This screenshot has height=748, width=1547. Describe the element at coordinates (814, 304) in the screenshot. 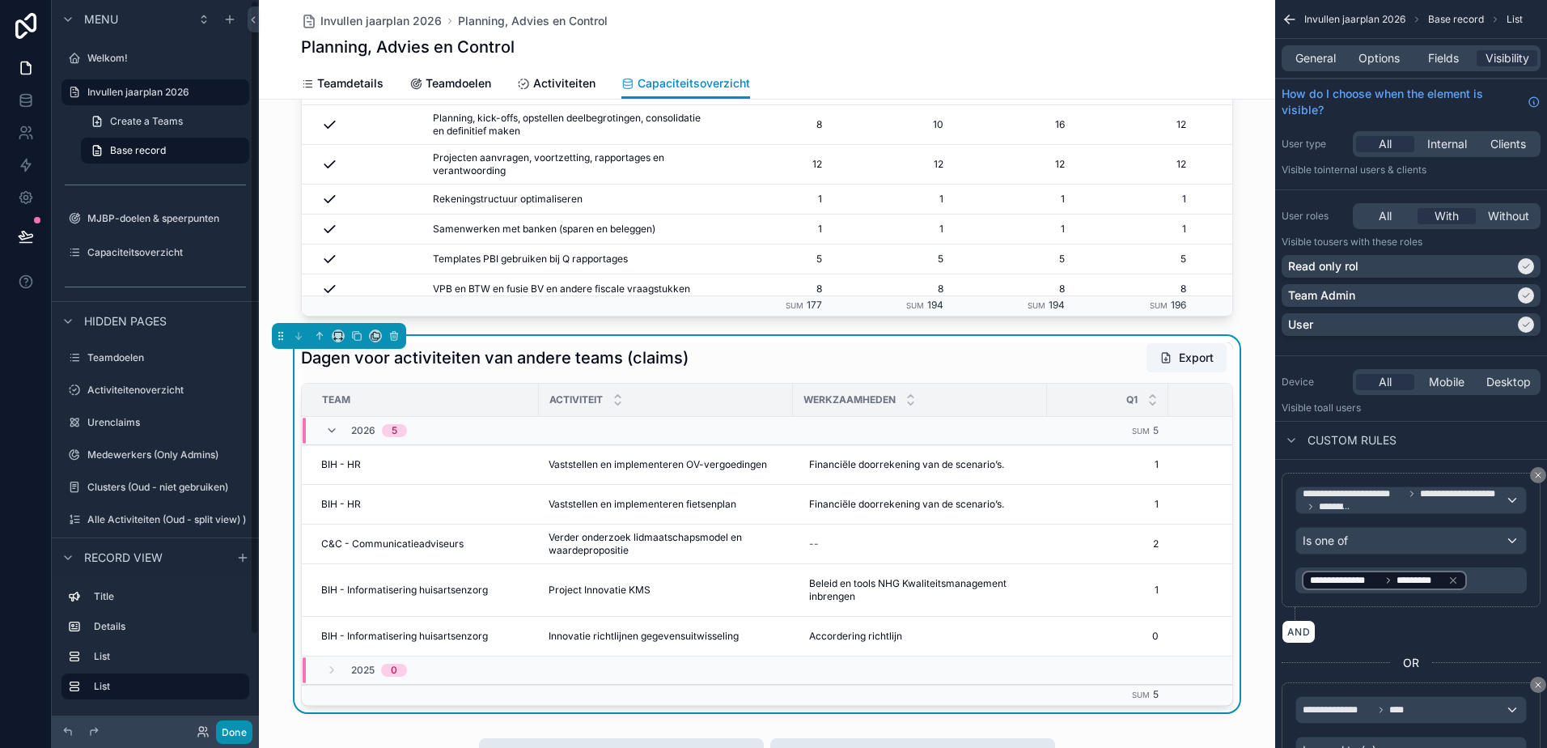

I see `span: 177` at that location.